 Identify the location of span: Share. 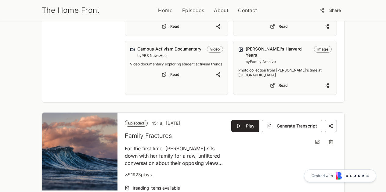
(335, 10).